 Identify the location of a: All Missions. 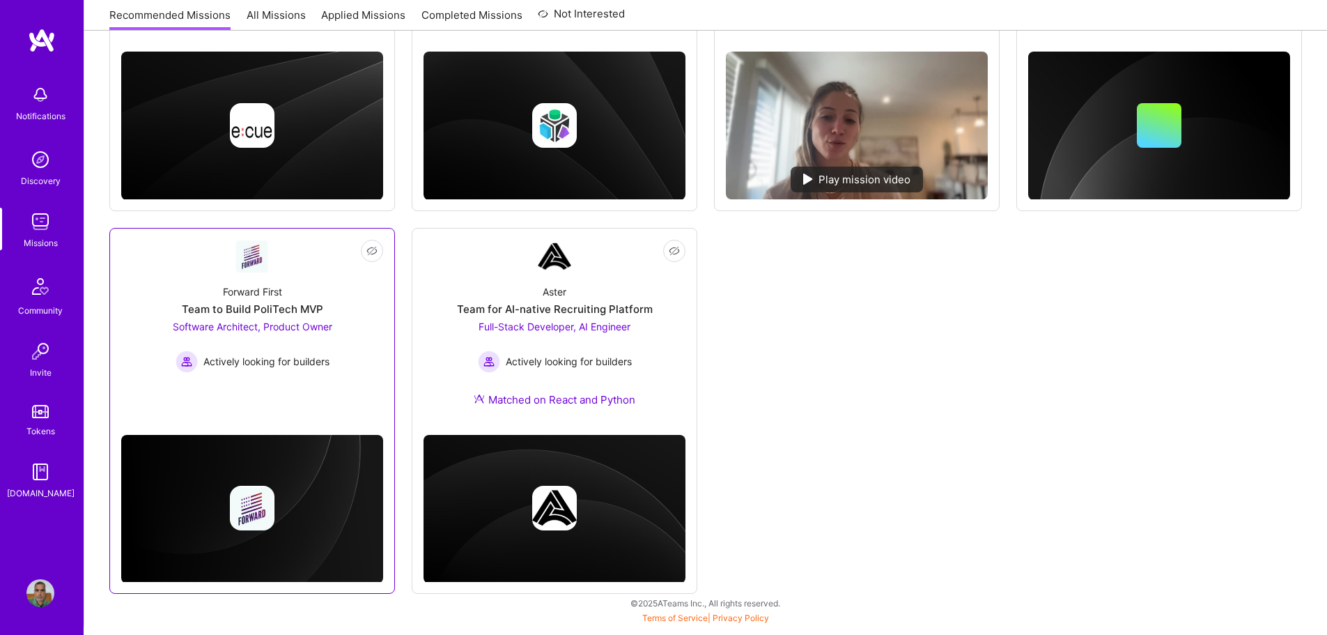
(276, 19).